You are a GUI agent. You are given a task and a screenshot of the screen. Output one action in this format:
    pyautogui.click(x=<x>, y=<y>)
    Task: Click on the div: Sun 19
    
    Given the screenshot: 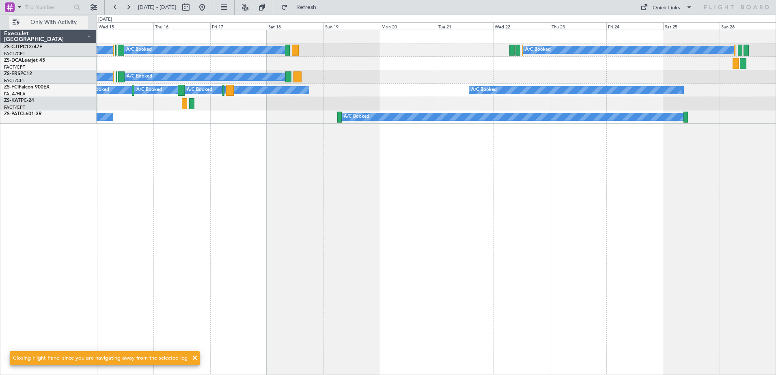 What is the action you would take?
    pyautogui.click(x=352, y=26)
    